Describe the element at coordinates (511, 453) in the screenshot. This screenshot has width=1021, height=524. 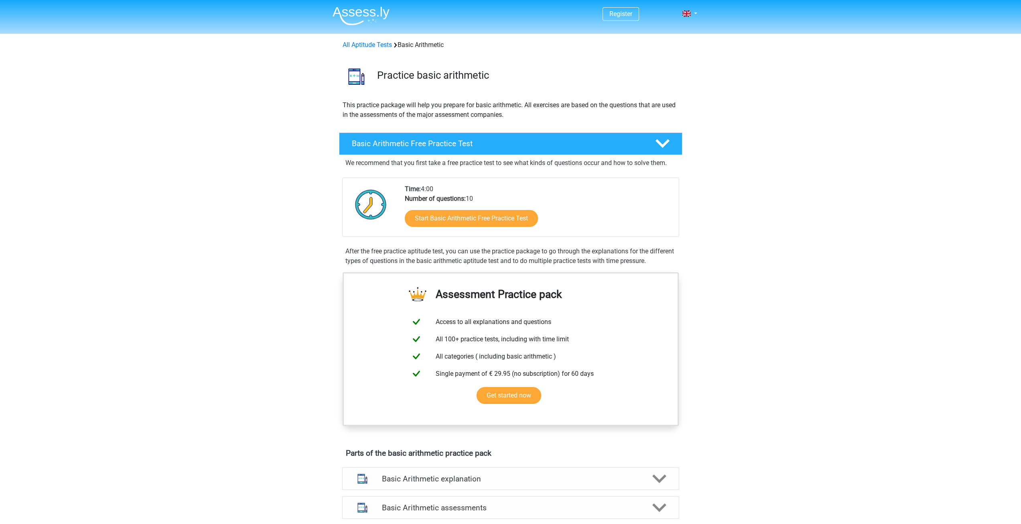
I see `h4: Parts of the basic arithmetic practice pack` at that location.